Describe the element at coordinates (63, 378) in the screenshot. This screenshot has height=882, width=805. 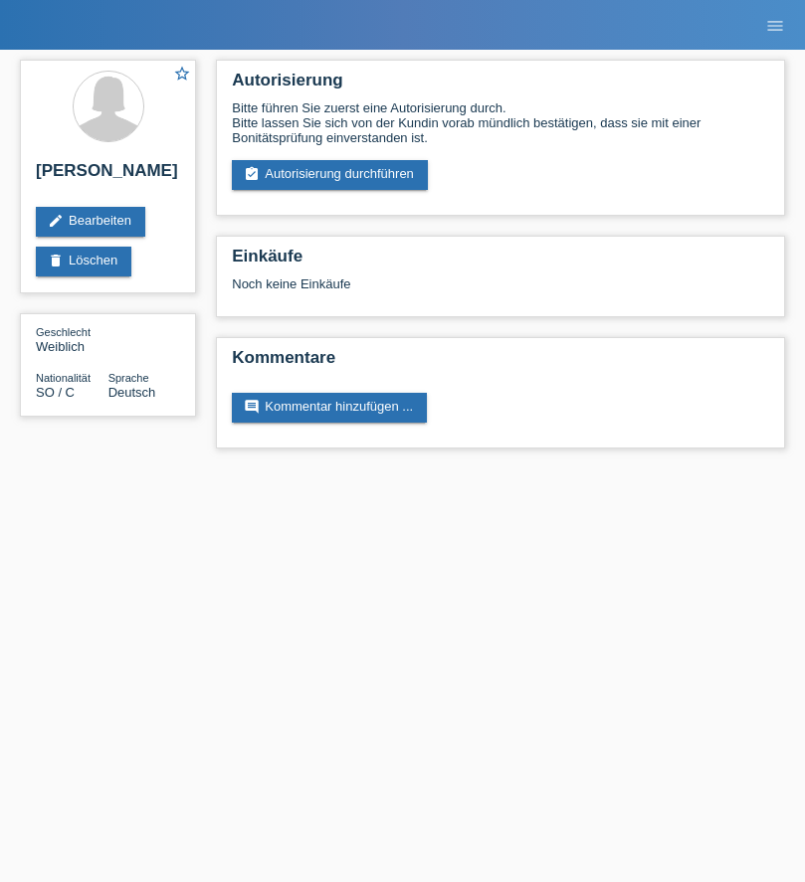
I see `span: Nationalität` at that location.